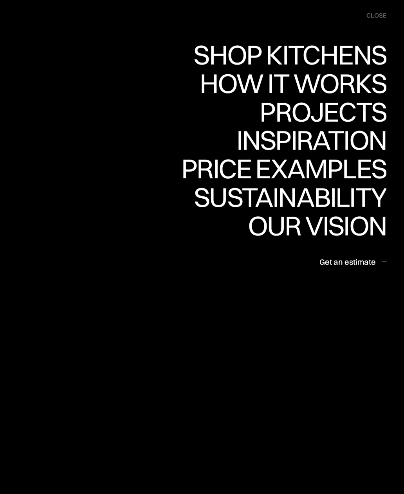 Image resolution: width=404 pixels, height=494 pixels. Describe the element at coordinates (323, 112) in the screenshot. I see `a: ProjectsProjects` at that location.